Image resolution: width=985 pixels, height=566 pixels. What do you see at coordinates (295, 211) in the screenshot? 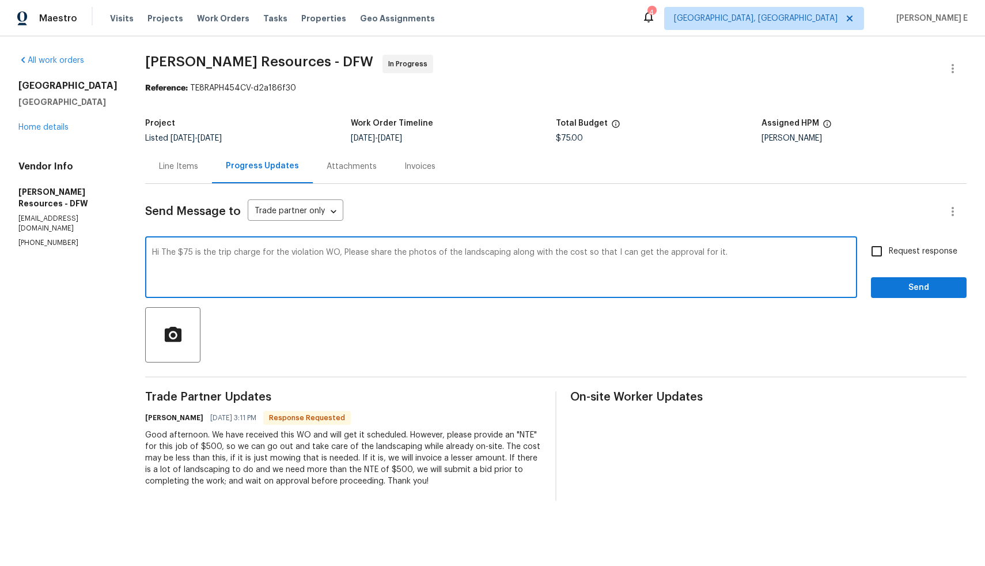
I see `div: Trade partner only` at bounding box center [295, 211].